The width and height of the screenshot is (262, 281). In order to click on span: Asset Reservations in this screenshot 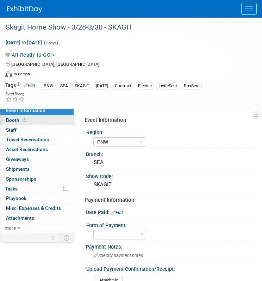, I will do `click(27, 149)`.